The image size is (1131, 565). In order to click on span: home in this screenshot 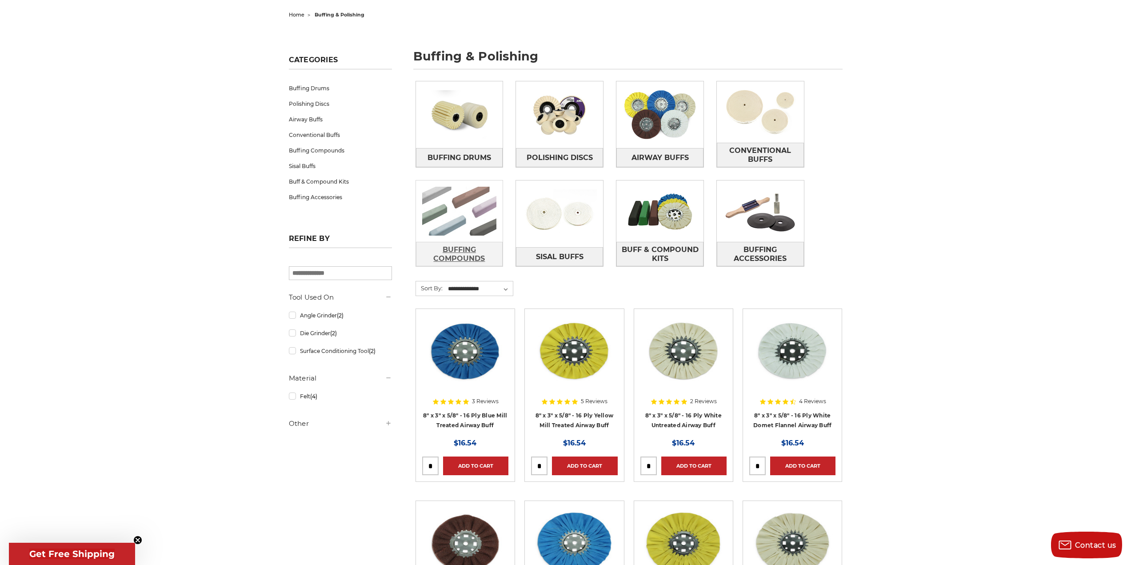, I will do `click(296, 15)`.